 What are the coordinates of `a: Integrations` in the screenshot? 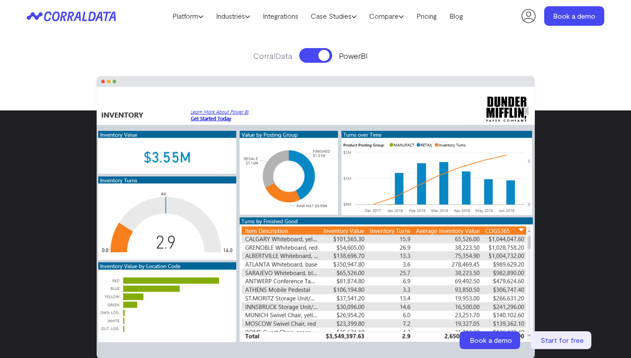 It's located at (281, 16).